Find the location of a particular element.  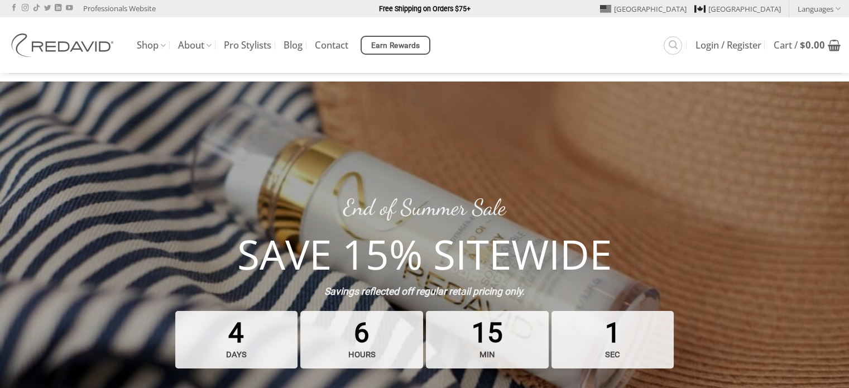

a: About is located at coordinates (195, 45).